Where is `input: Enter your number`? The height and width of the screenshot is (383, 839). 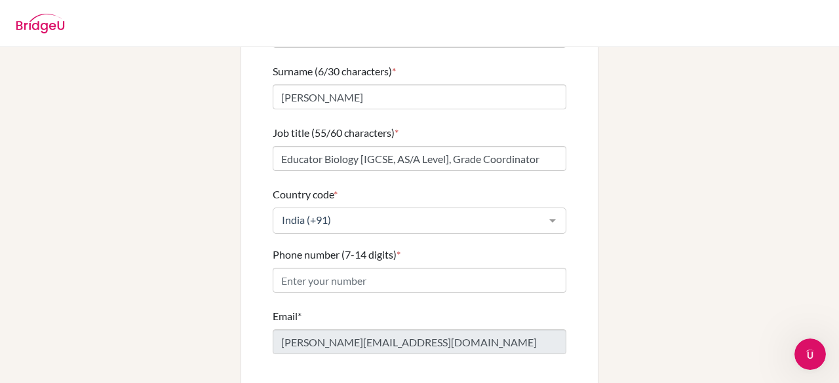 input: Enter your number is located at coordinates (419, 280).